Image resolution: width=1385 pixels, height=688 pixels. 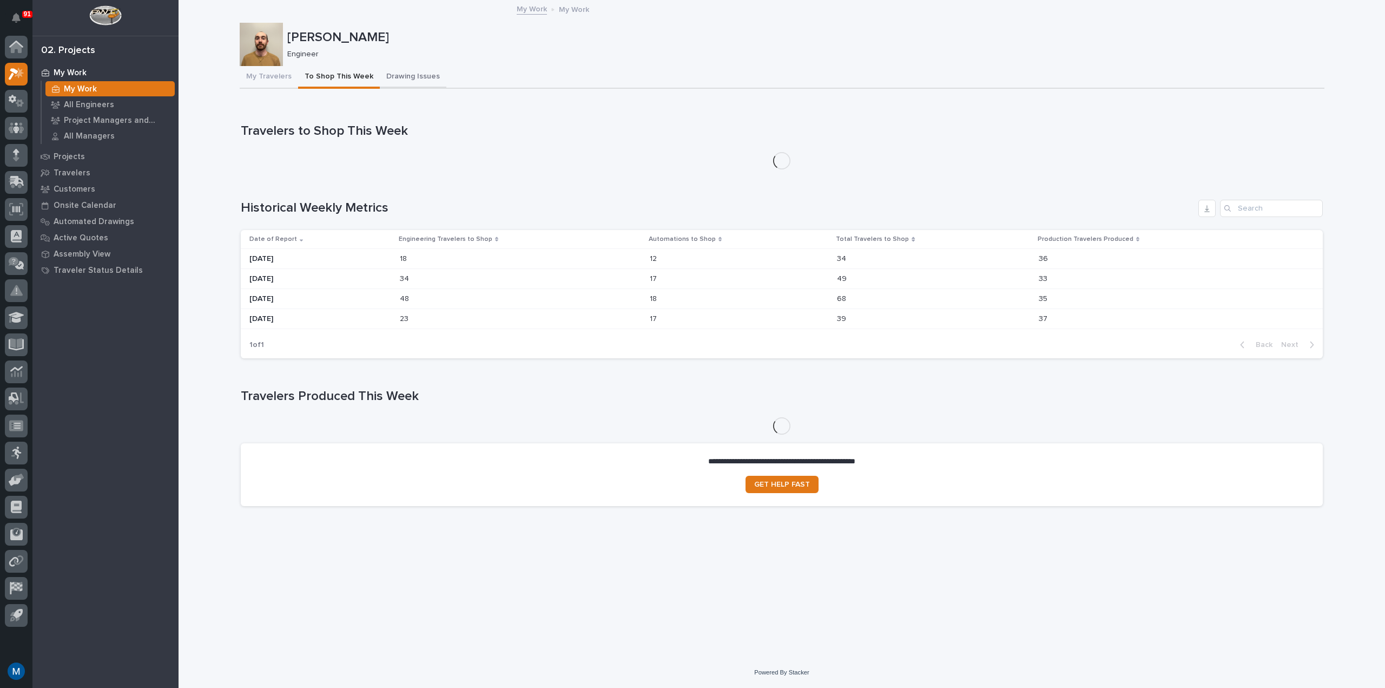 I want to click on p: 33, so click(x=1044, y=278).